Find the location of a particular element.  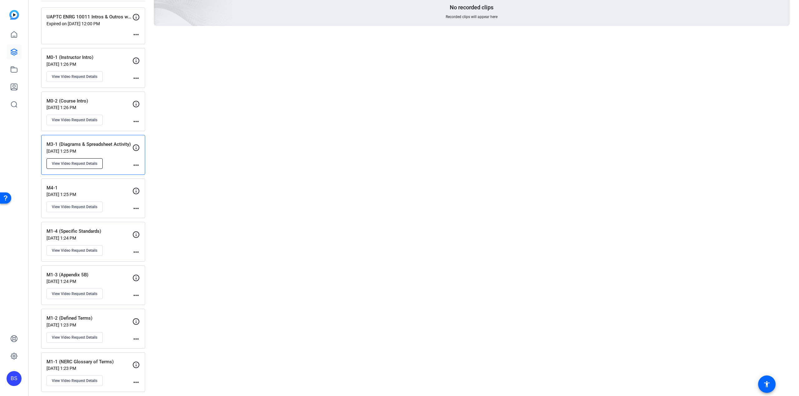

p: M3-1 (Diagrams & Spreadsheet Activity) is located at coordinates (89, 144).